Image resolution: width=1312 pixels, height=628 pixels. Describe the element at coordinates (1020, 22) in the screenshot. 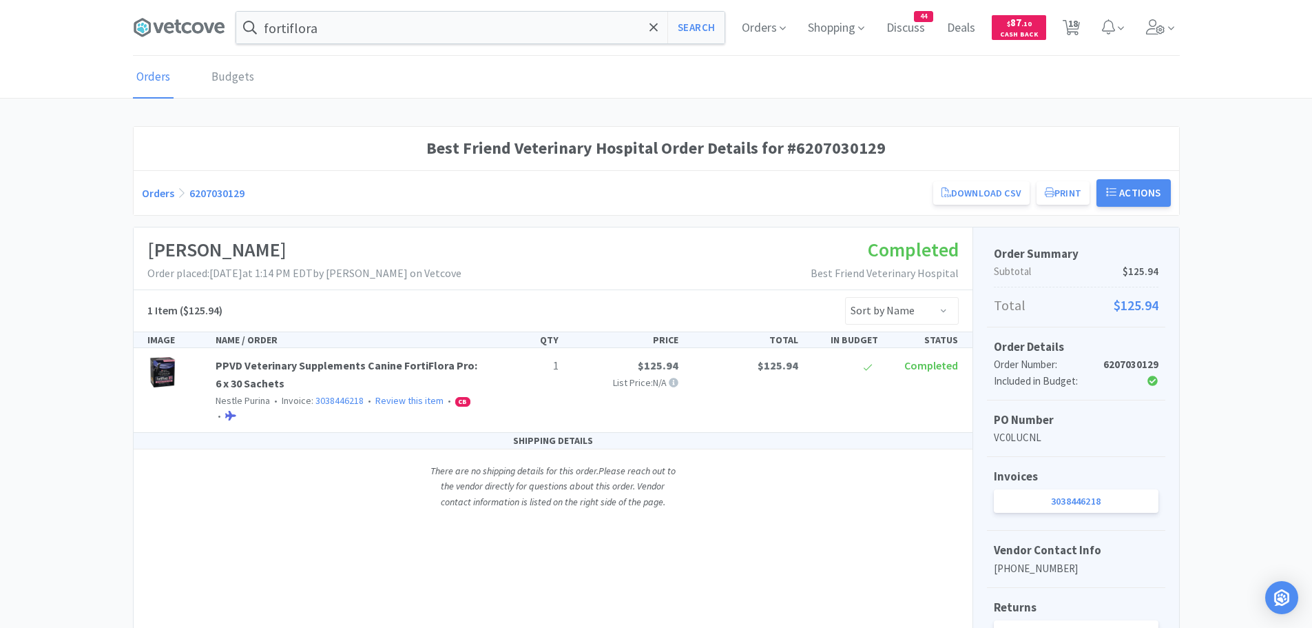

I see `span: 87` at that location.